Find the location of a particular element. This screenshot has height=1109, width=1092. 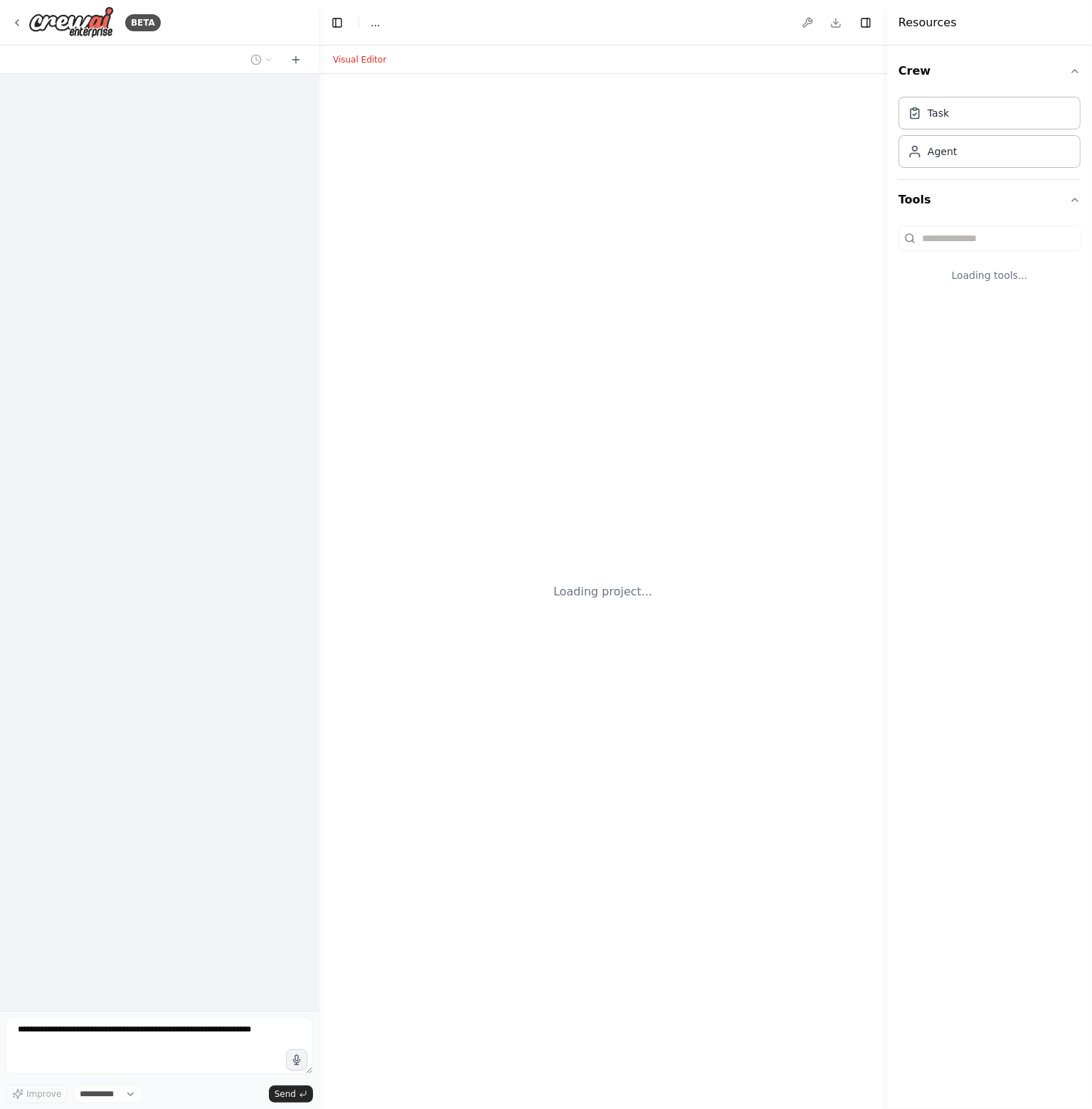

button: Hide right sidebar is located at coordinates (866, 23).